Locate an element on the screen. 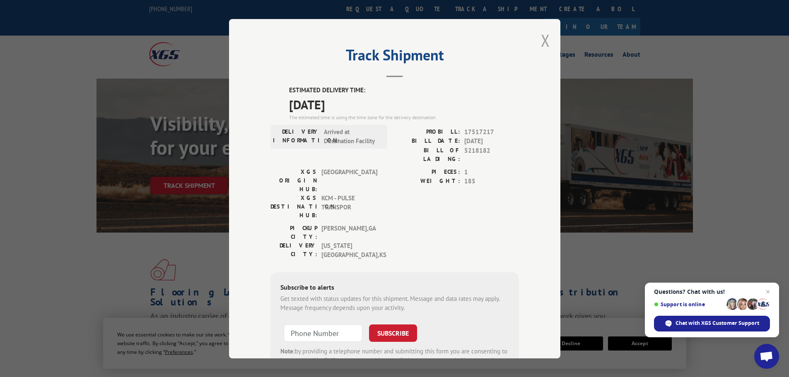  label: BILL OF LADING: is located at coordinates (427, 154).